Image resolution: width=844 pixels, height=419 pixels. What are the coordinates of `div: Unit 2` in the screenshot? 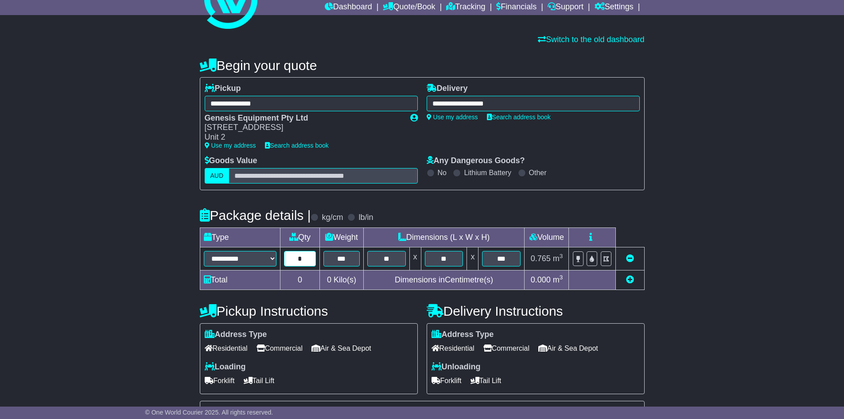 It's located at (303, 137).